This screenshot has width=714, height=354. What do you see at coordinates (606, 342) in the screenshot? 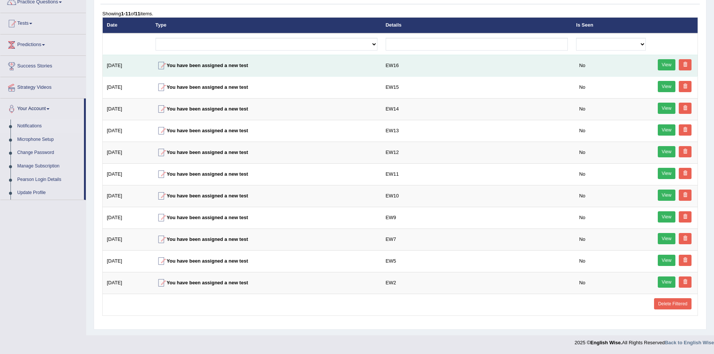
I see `strong: English Wise.` at bounding box center [606, 342].